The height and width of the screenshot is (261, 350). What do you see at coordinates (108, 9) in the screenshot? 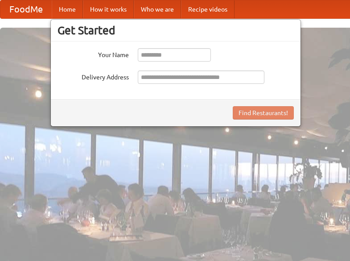
I see `a: How it works` at bounding box center [108, 9].